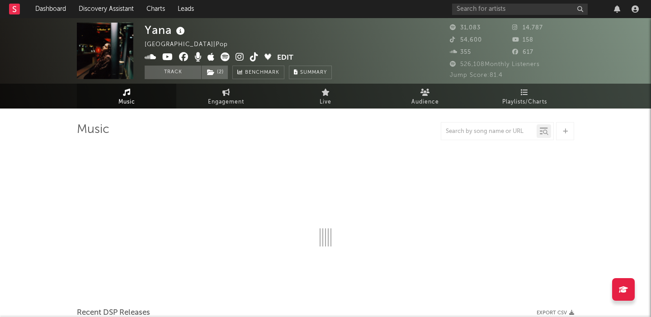 The width and height of the screenshot is (651, 317). I want to click on input: Search for artists, so click(520, 9).